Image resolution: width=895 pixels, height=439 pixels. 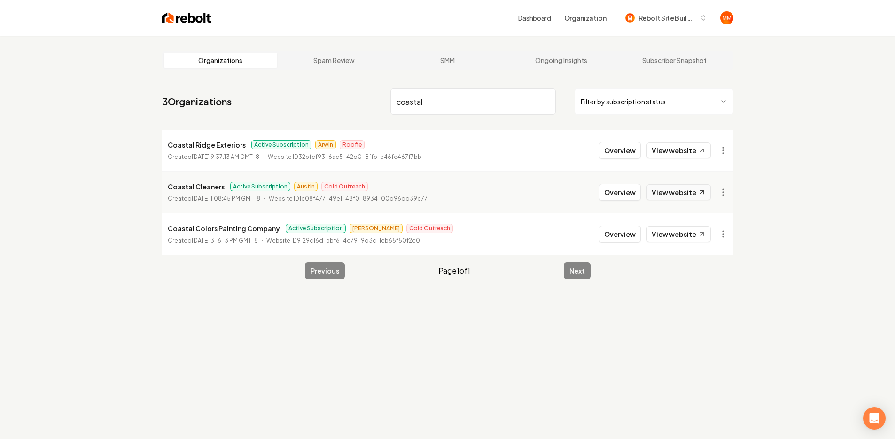 What do you see at coordinates (343, 240) in the screenshot?
I see `p: Website ID 9129c16d-bbf6-4c79-9d3c-1eb65f50f2c0` at bounding box center [343, 240].